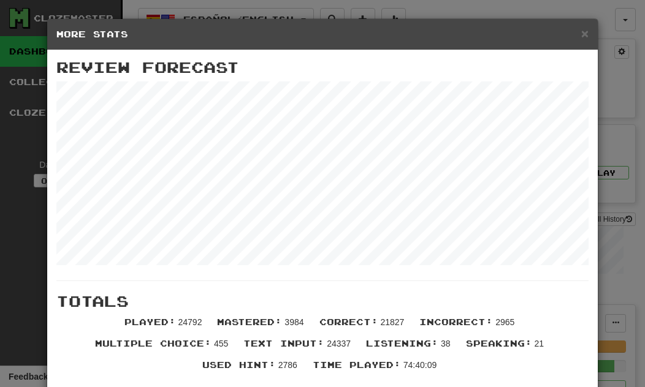 This screenshot has height=387, width=645. I want to click on span: Incorrect :, so click(456, 322).